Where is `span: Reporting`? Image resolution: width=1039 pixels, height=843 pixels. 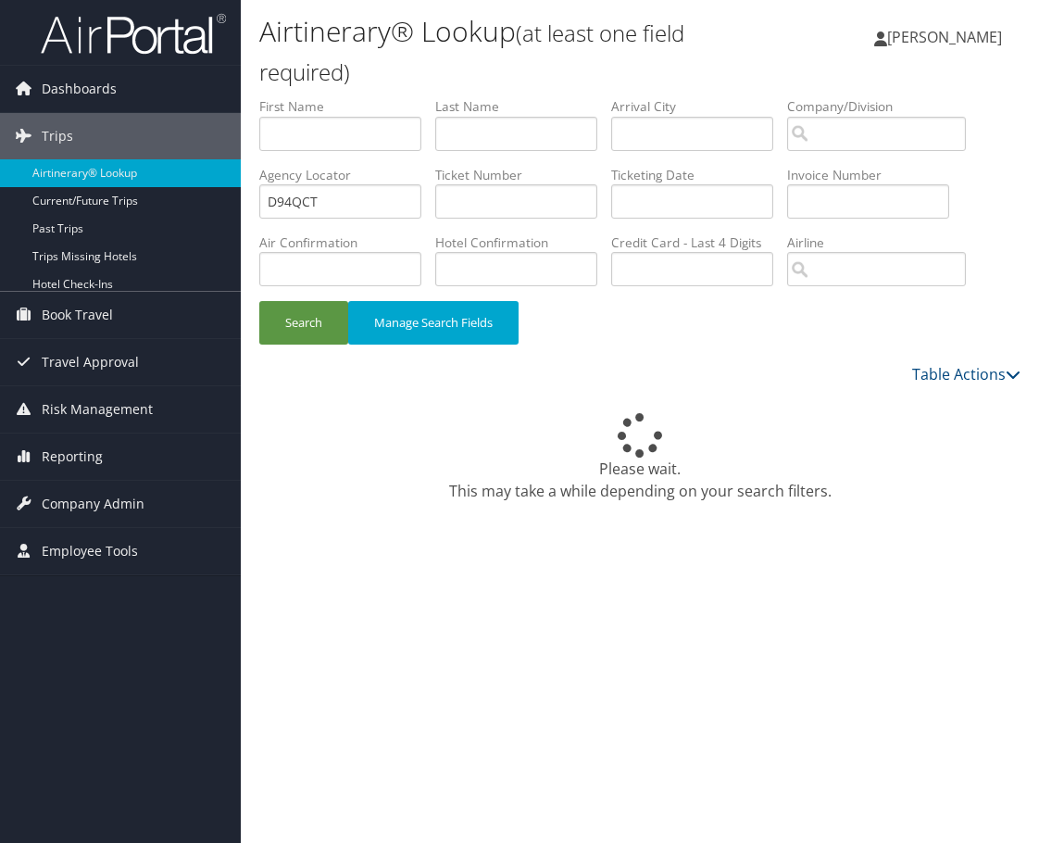
span: Reporting is located at coordinates (72, 457).